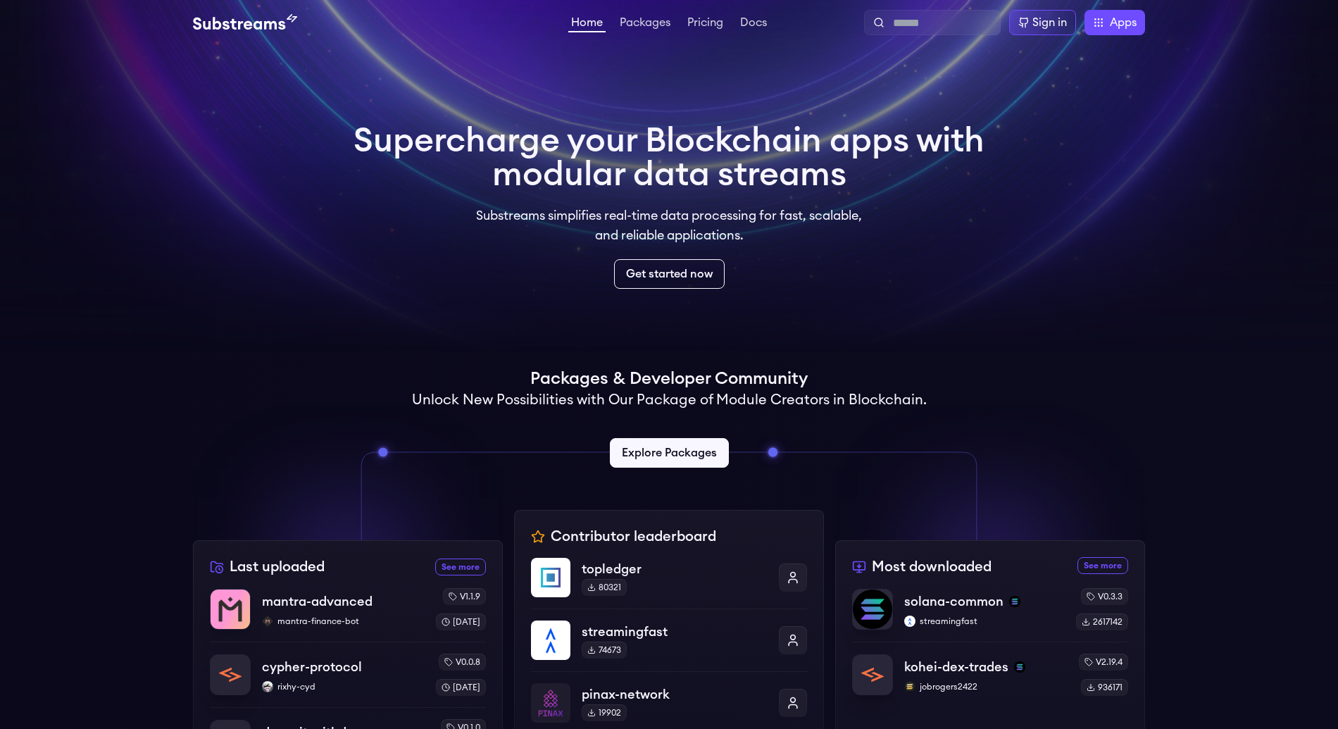 The image size is (1338, 729). I want to click on img: mantra-finance-bot, so click(268, 621).